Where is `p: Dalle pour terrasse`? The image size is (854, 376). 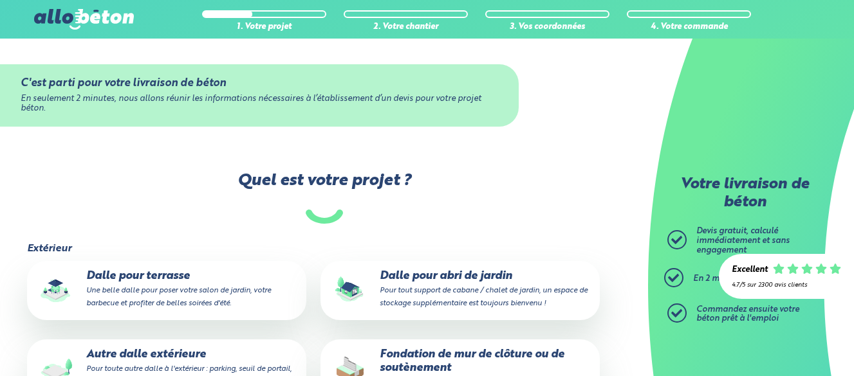
p: Dalle pour terrasse is located at coordinates (167, 289).